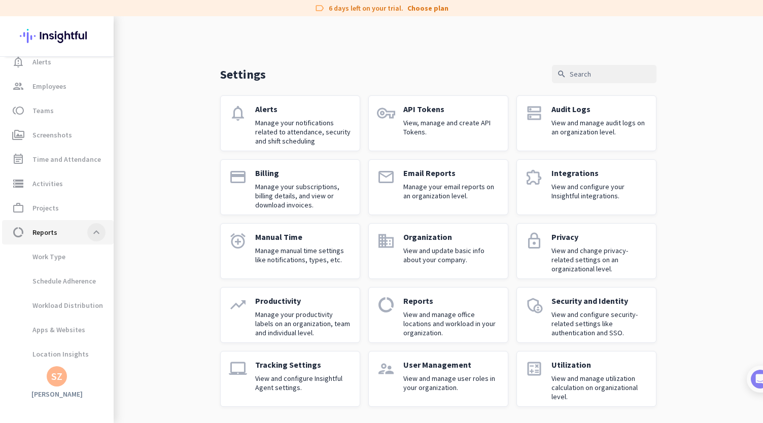 The width and height of the screenshot is (763, 423). What do you see at coordinates (451, 173) in the screenshot?
I see `p: Email Reports` at bounding box center [451, 173].